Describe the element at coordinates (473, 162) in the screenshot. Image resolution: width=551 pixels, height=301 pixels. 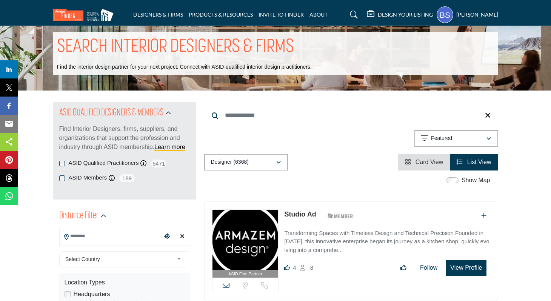
I see `li: List View` at that location.